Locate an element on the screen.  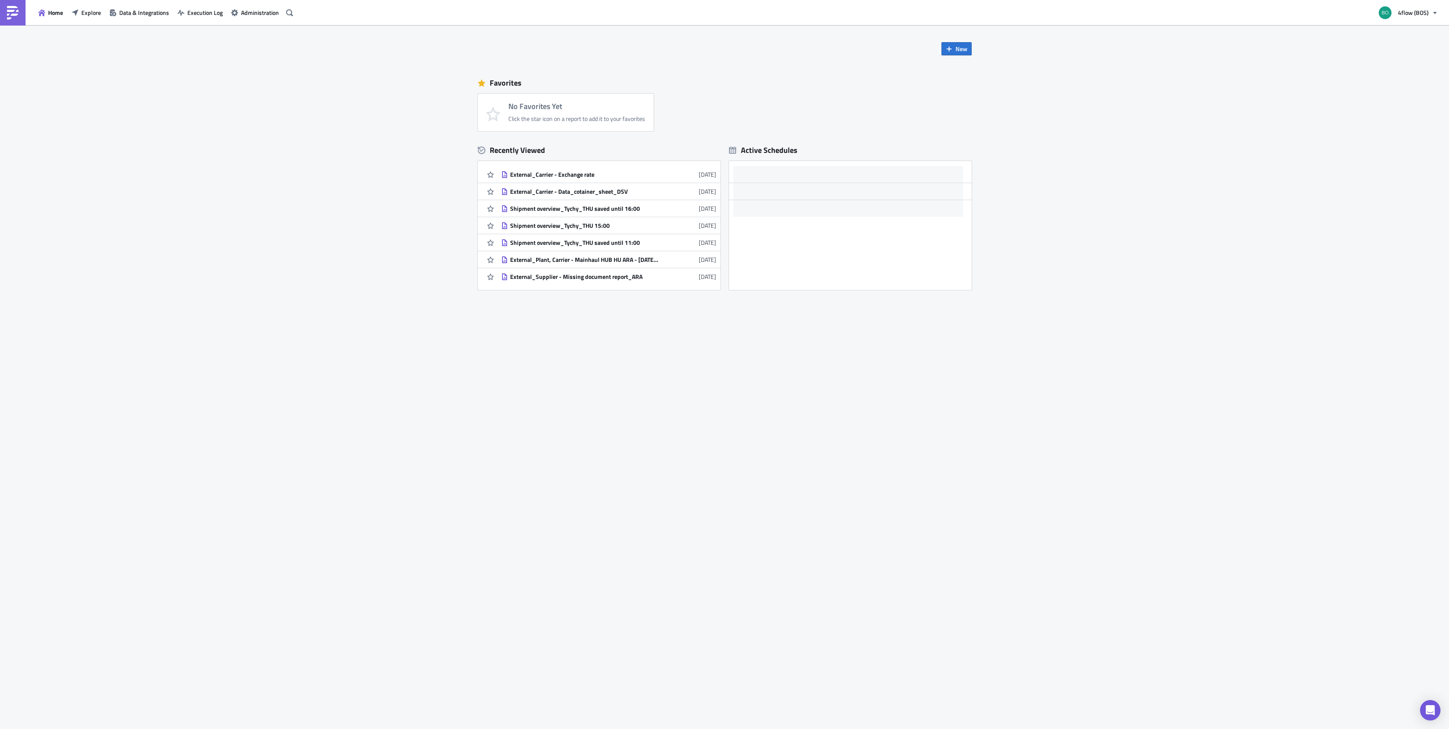
img: PushMetrics is located at coordinates (13, 13).